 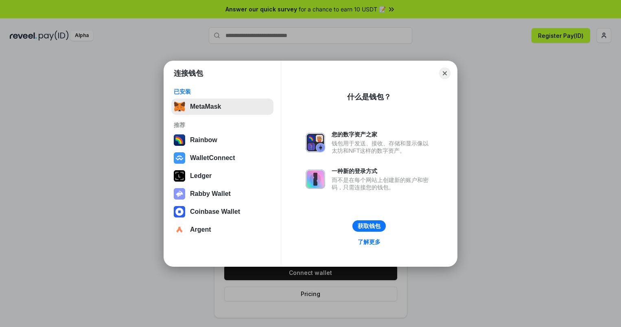 I want to click on button: Ledger, so click(x=222, y=176).